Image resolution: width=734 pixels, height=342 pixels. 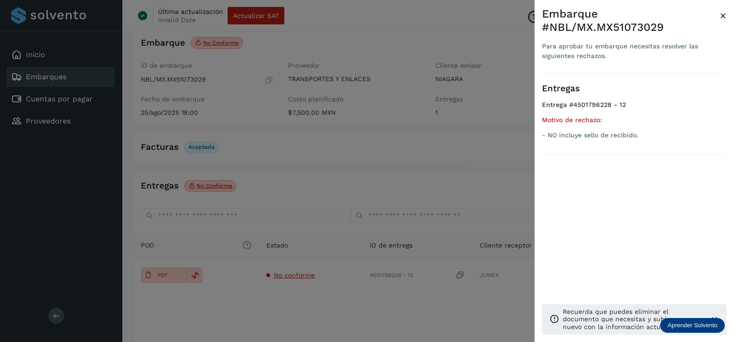 I want to click on p: Aprender Solvento, so click(x=692, y=326).